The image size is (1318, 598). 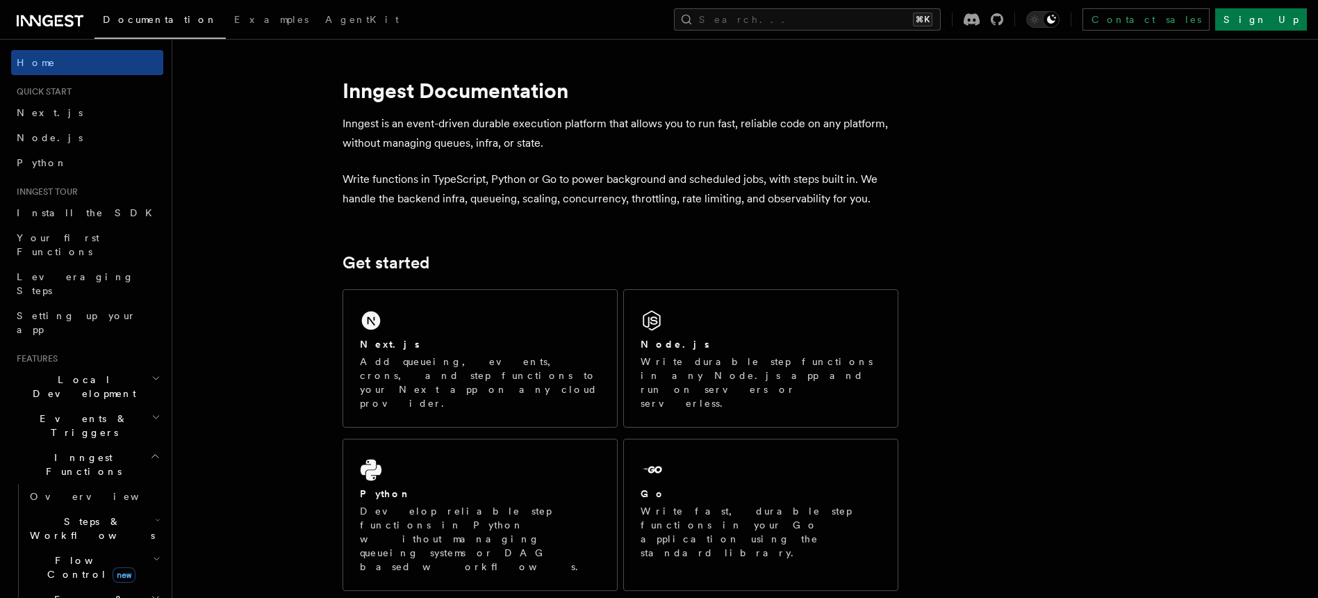 I want to click on a: PythonDevelop reliable step functions in Python without managing queueing systems or DAG based wo..., so click(x=480, y=514).